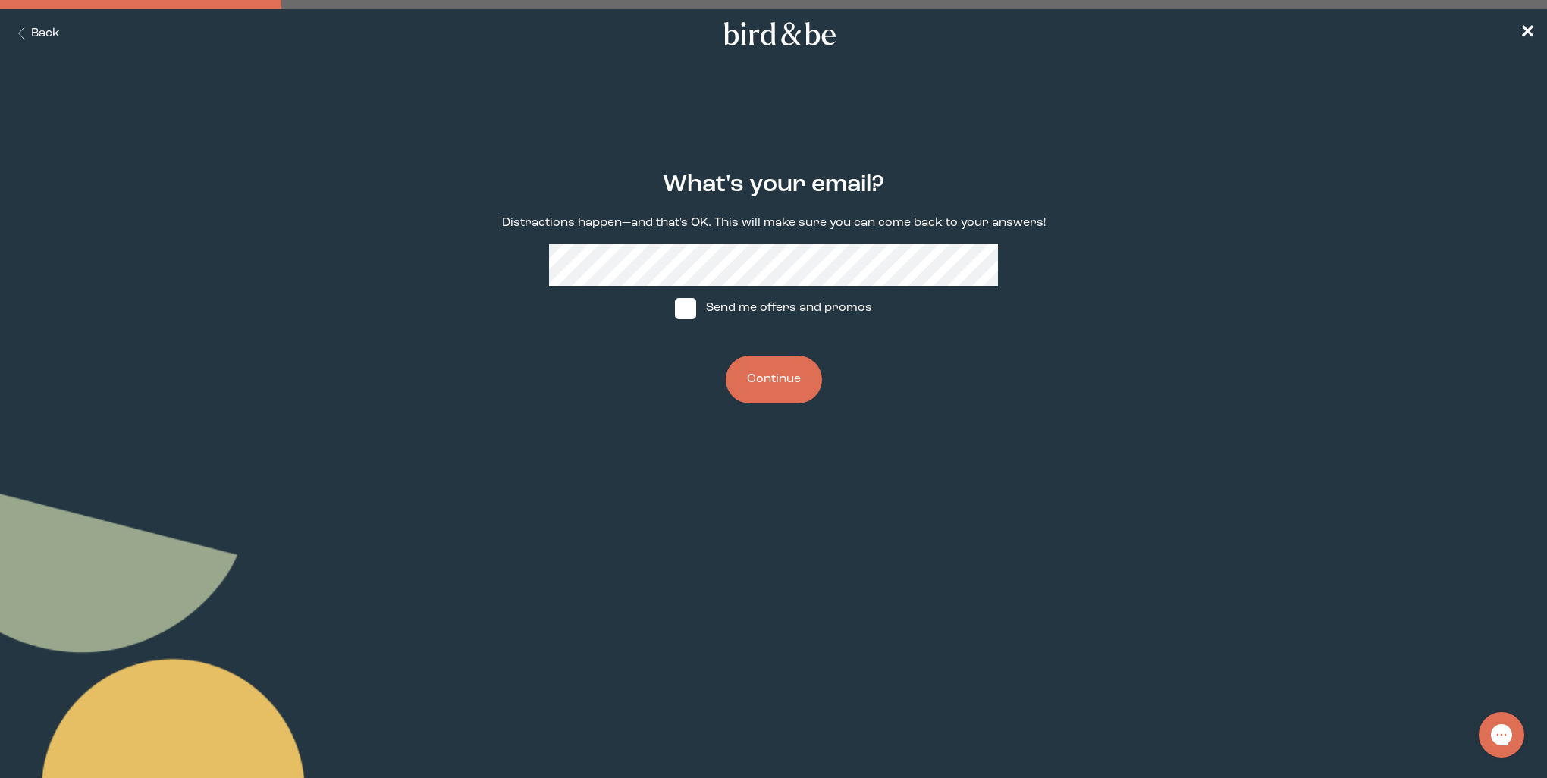 This screenshot has height=778, width=1547. I want to click on h2: What's your email?, so click(773, 185).